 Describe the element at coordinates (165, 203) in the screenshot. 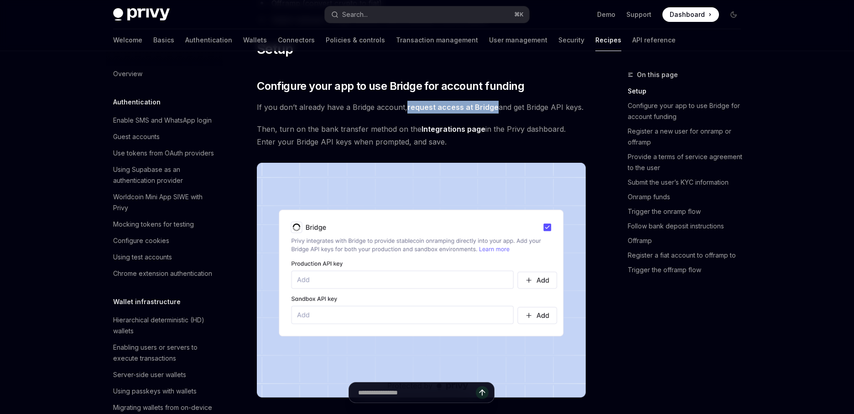

I see `div: Worldcoin Mini App SIWE with Privy` at that location.